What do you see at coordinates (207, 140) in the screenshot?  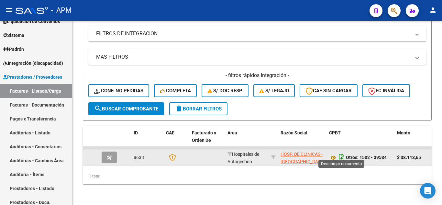 I see `datatable-header-cell: Facturado x Orden De` at bounding box center [207, 140].